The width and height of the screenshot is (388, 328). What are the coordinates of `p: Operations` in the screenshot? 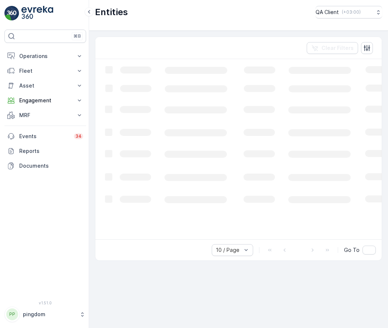 It's located at (45, 56).